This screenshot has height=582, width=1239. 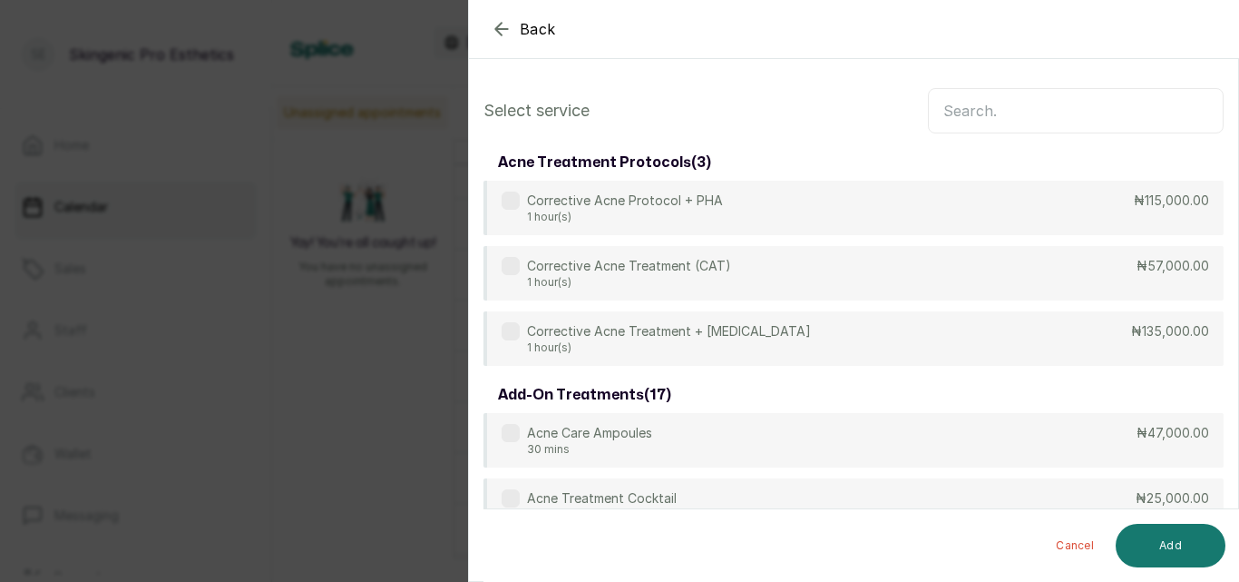 What do you see at coordinates (1173, 266) in the screenshot?
I see `p: ₦57,000.00` at bounding box center [1173, 266].